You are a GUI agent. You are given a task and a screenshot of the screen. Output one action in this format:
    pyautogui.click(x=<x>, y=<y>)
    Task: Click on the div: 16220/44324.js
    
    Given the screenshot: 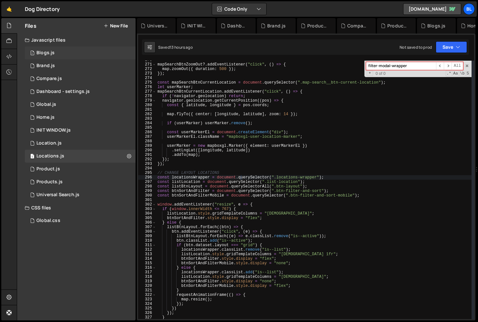 What is the action you would take?
    pyautogui.click(x=80, y=182)
    